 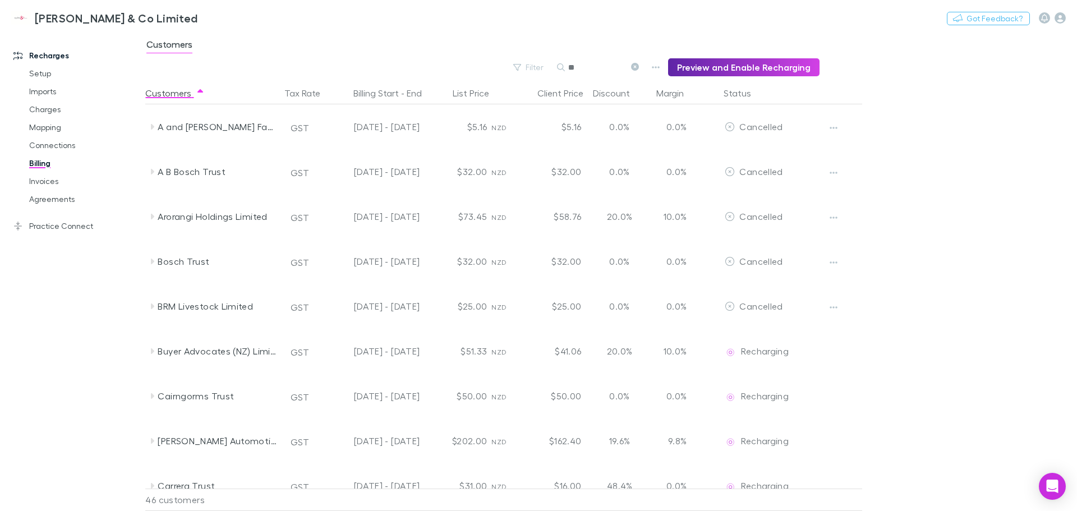 What do you see at coordinates (217, 172) in the screenshot?
I see `div: A B Bosch Trust` at bounding box center [217, 172].